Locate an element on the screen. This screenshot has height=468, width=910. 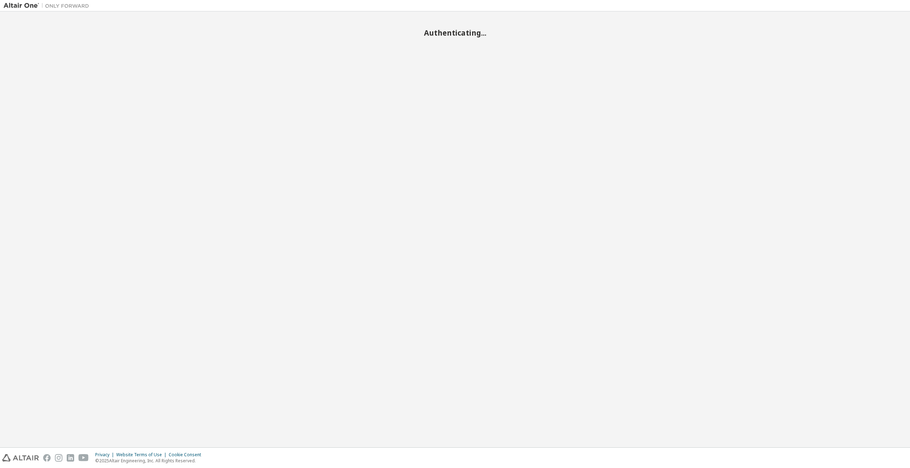
img: Altair One is located at coordinates (48, 6).